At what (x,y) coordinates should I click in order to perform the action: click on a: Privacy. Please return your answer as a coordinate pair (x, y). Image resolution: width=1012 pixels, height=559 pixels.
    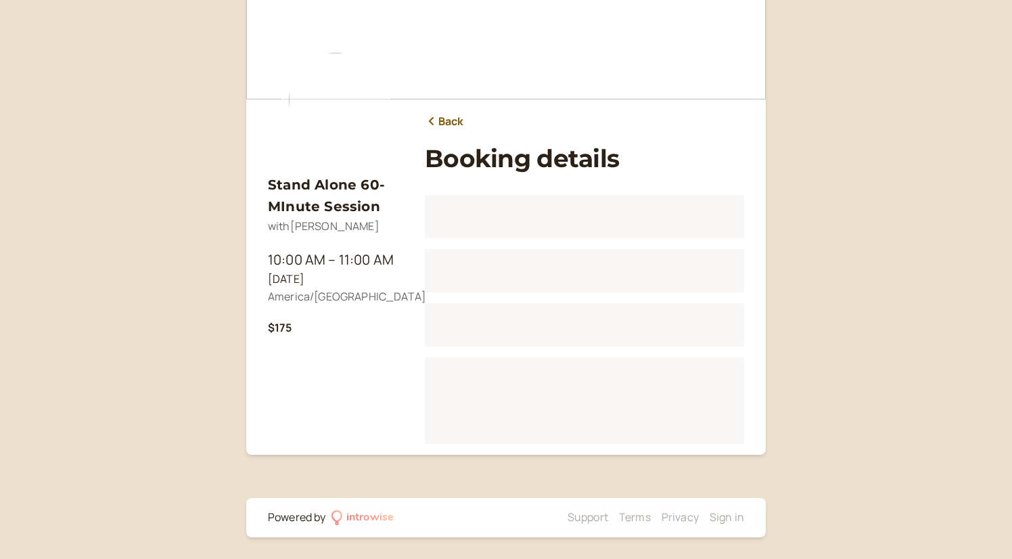
    Looking at the image, I should click on (680, 517).